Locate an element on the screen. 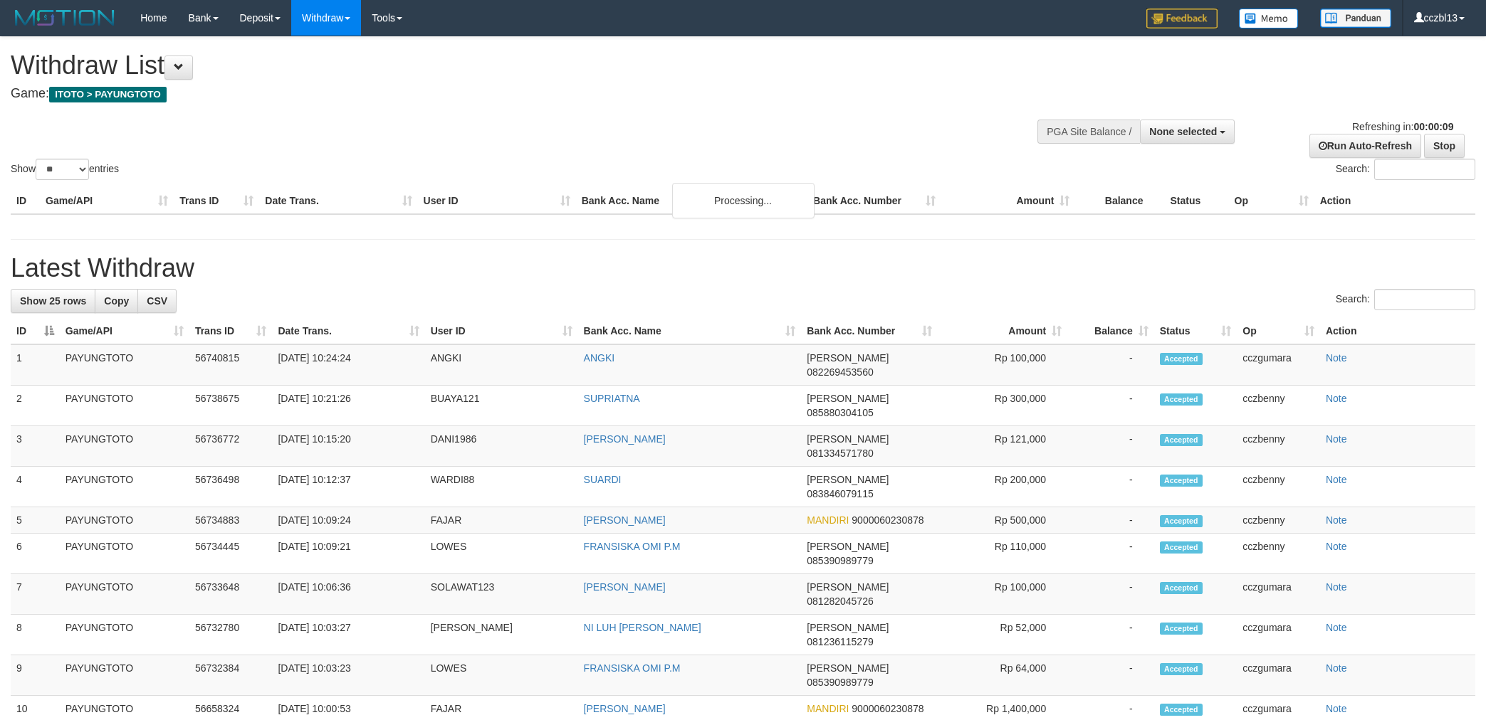 The width and height of the screenshot is (1486, 720). td: 56740815 is located at coordinates (231, 365).